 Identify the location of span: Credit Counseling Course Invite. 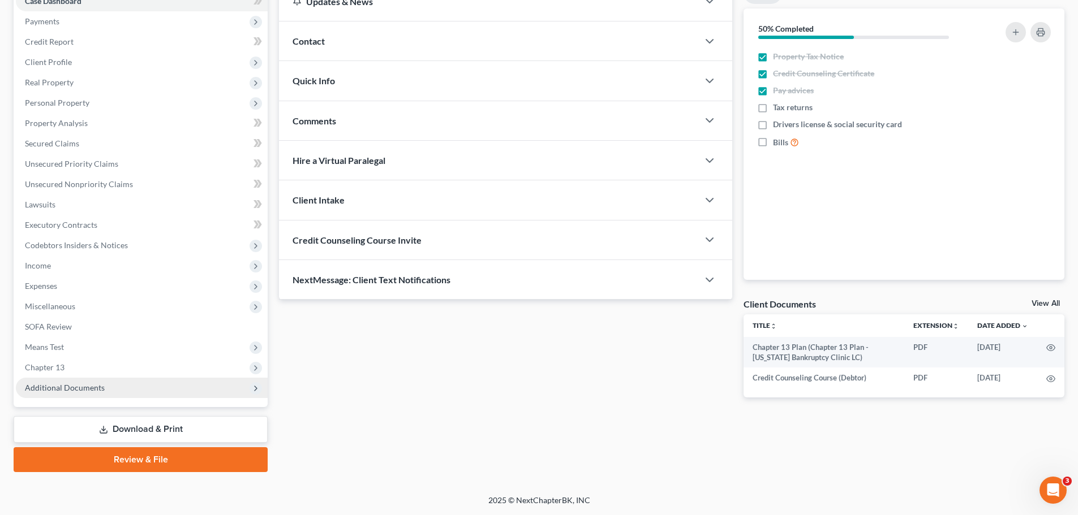
(357, 240).